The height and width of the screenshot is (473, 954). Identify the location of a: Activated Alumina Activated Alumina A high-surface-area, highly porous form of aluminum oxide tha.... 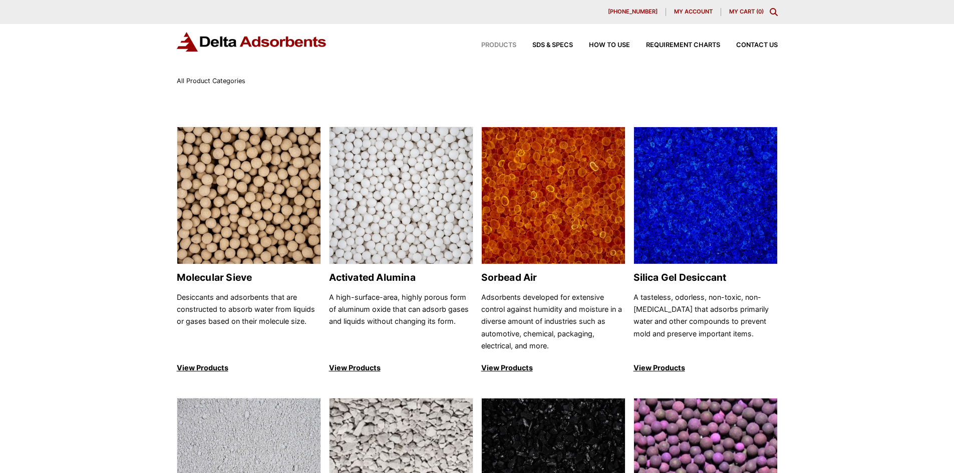
(401, 250).